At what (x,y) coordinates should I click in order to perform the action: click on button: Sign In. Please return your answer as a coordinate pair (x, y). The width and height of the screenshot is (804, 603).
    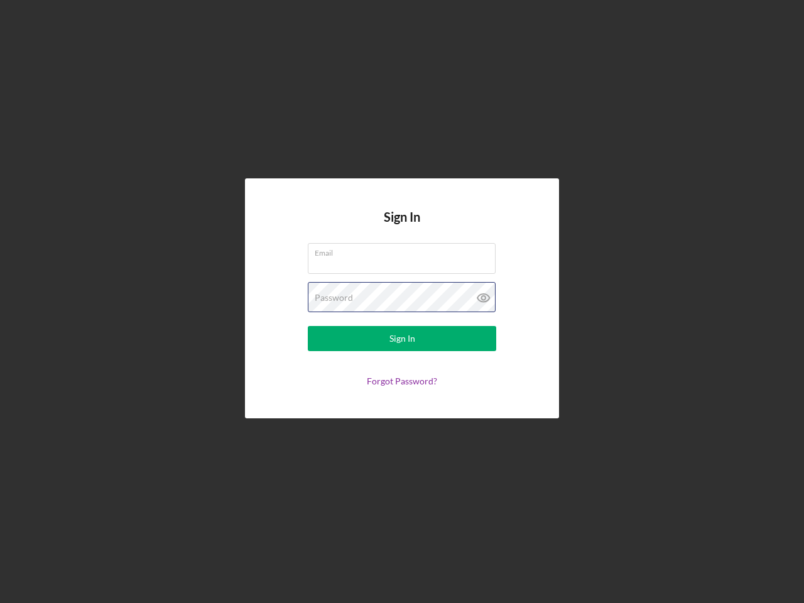
    Looking at the image, I should click on (402, 339).